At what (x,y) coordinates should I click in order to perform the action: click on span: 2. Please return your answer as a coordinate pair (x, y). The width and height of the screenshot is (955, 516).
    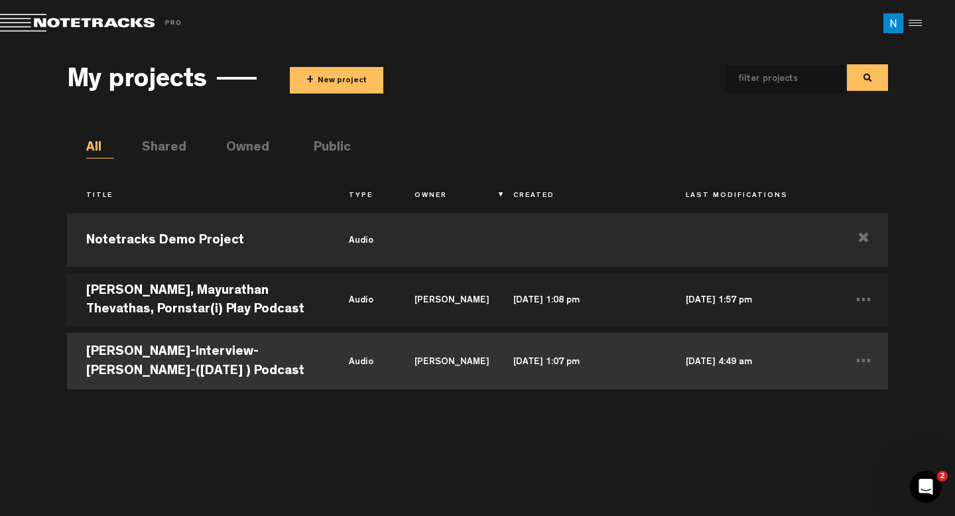
    Looking at the image, I should click on (943, 476).